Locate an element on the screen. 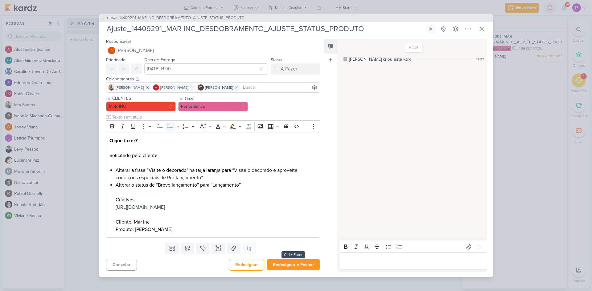  img: Alessandra Gomes is located at coordinates (156, 88).